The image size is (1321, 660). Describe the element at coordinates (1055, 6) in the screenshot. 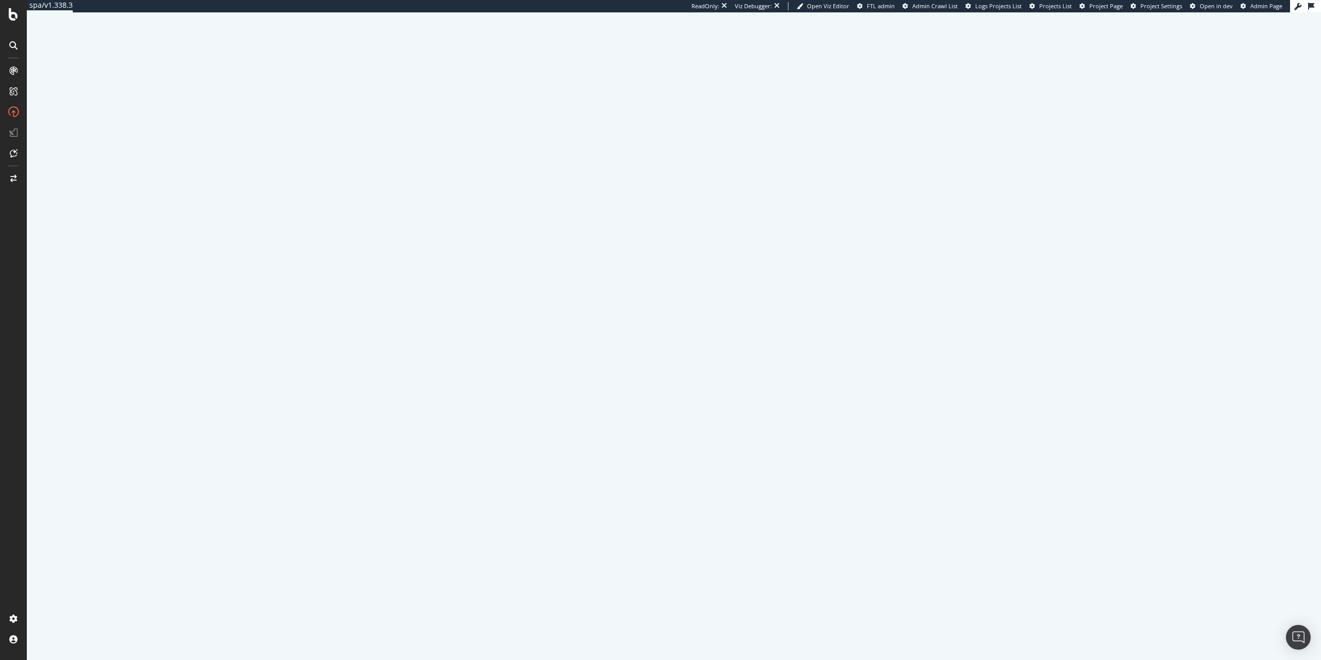

I see `span: Projects List` at that location.